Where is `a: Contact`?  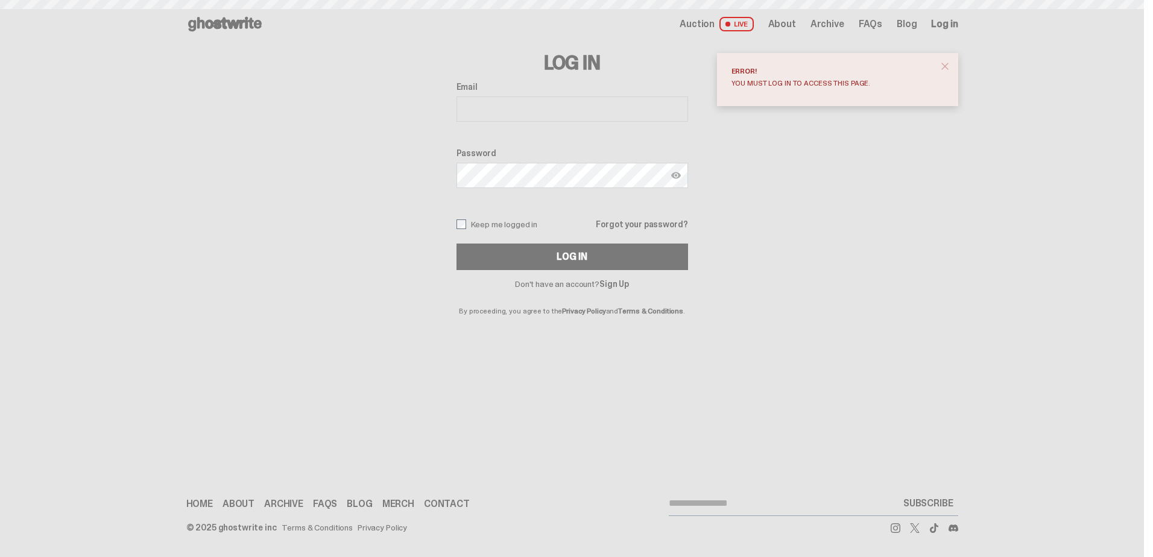
a: Contact is located at coordinates (447, 504).